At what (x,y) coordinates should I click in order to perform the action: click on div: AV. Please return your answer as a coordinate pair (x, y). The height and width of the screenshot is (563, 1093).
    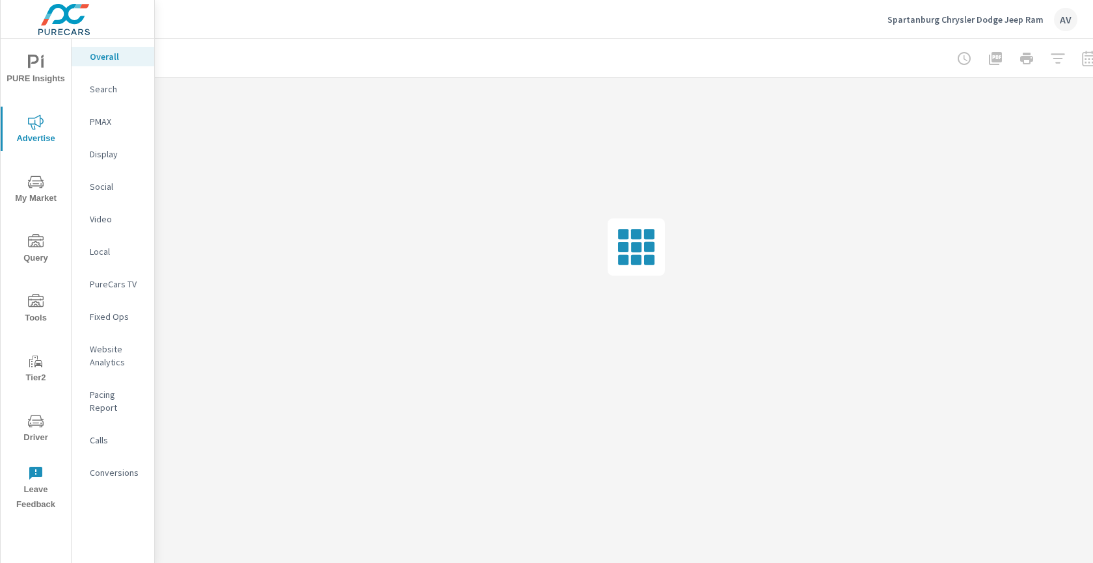
    Looking at the image, I should click on (1066, 20).